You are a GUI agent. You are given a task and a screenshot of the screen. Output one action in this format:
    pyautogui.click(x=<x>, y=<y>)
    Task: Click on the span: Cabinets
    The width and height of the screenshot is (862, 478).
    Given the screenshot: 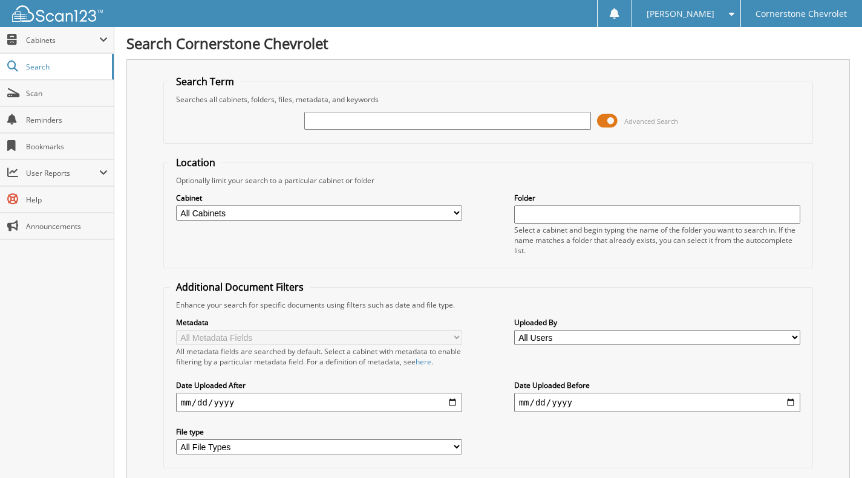 What is the action you would take?
    pyautogui.click(x=62, y=40)
    